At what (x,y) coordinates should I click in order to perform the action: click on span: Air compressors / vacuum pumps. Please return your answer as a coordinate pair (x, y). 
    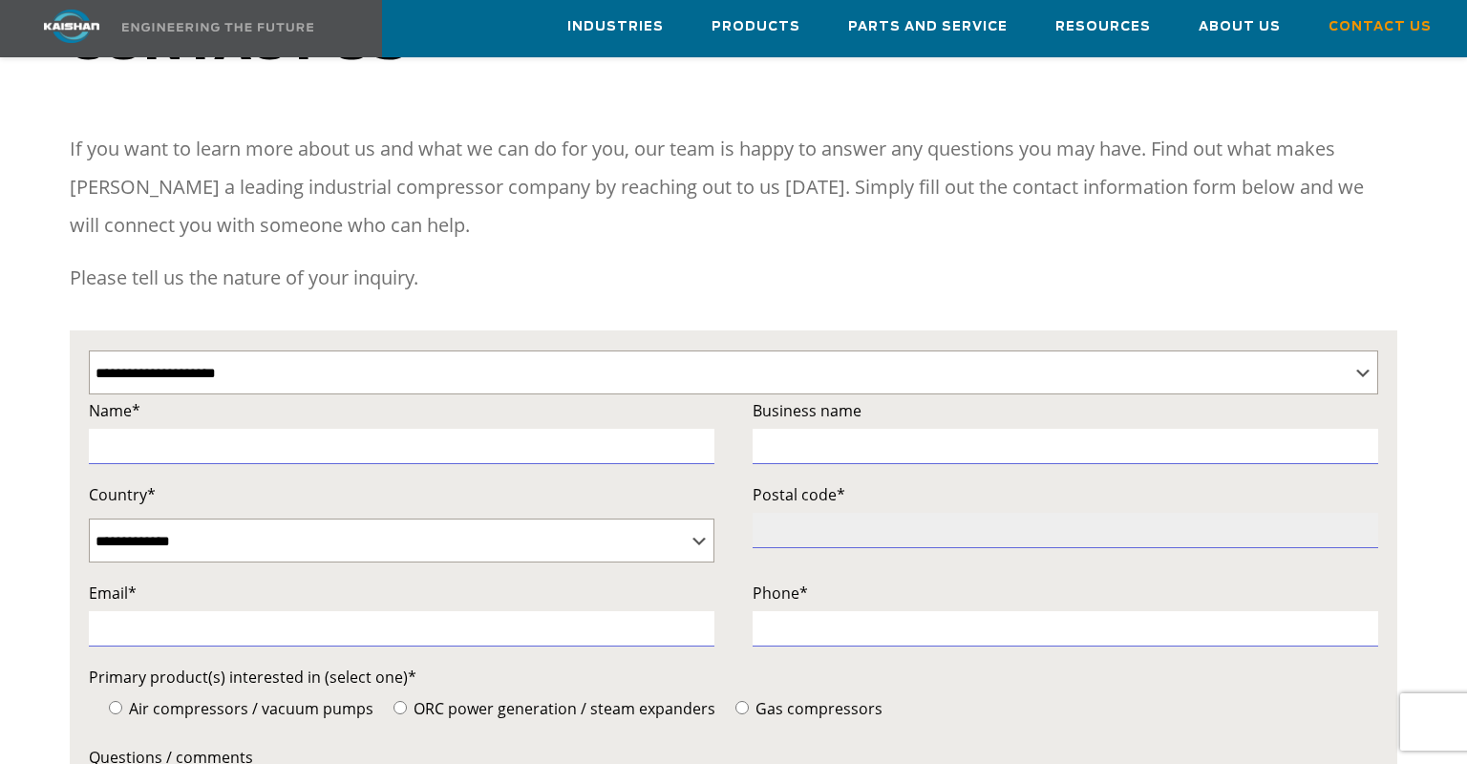
    Looking at the image, I should click on (249, 709).